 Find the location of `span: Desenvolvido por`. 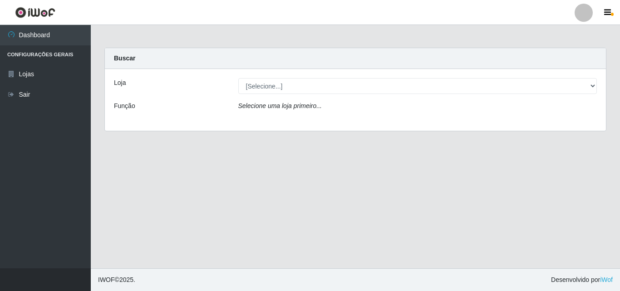

span: Desenvolvido por is located at coordinates (581, 279).